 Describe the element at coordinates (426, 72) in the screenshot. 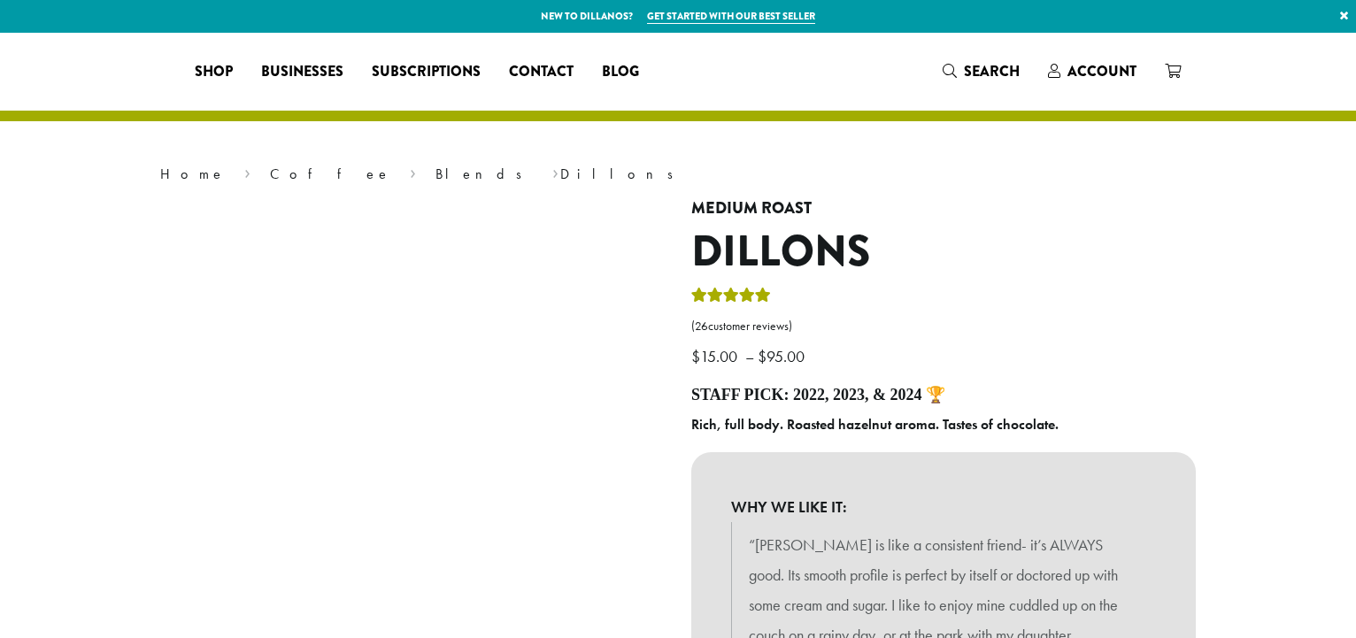

I see `span: Subscriptions` at that location.